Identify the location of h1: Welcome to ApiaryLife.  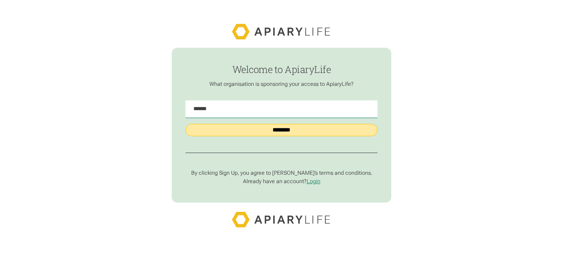
(281, 69).